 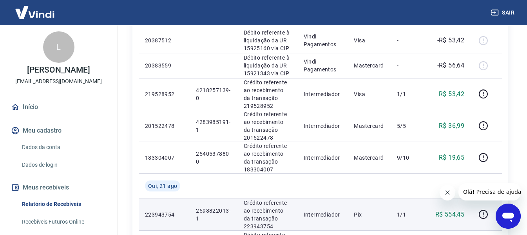 What do you see at coordinates (267, 40) in the screenshot?
I see `p: Débito referente à liquidação da UR 15925160 via CIP` at bounding box center [267, 40].